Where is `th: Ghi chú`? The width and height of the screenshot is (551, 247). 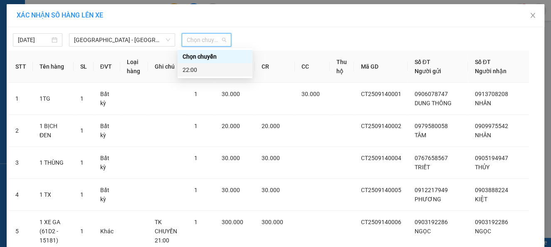
th: Ghi chú is located at coordinates (168, 67).